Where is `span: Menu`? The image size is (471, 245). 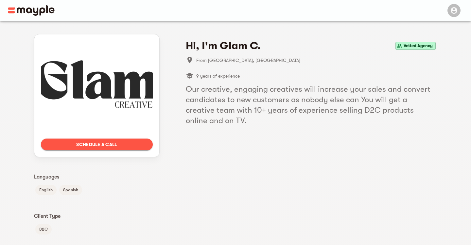
span: Menu is located at coordinates (454, 10).